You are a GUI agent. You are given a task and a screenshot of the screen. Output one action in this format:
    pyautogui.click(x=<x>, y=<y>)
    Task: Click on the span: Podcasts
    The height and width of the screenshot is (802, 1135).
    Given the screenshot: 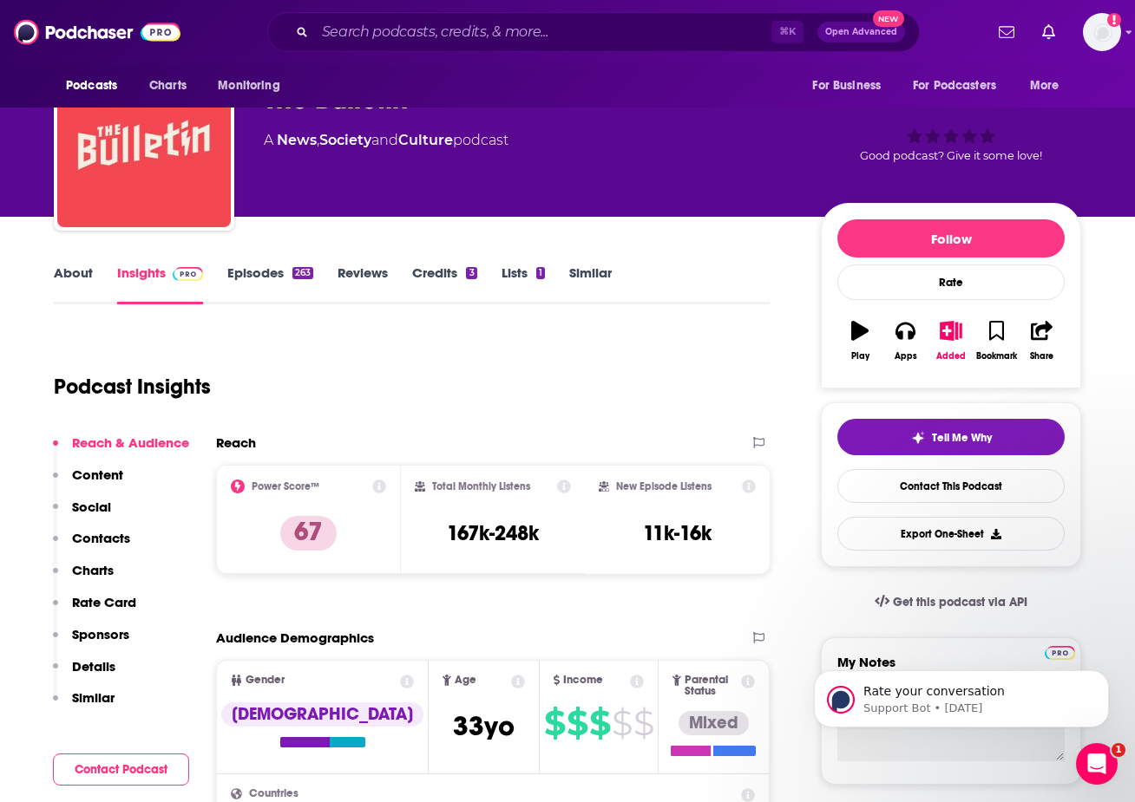 What is the action you would take?
    pyautogui.click(x=91, y=86)
    